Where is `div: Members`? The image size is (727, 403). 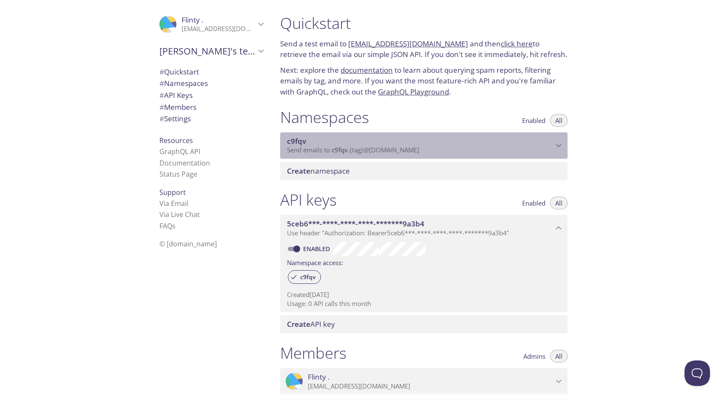
div: Members is located at coordinates (211, 107).